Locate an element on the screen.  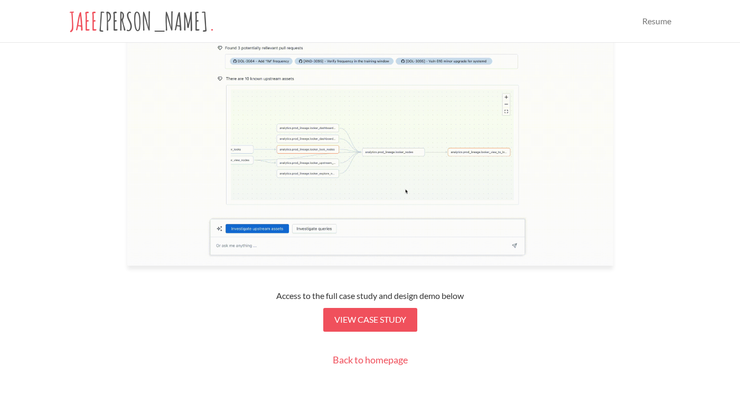
span: Back to homepage is located at coordinates (370, 360).